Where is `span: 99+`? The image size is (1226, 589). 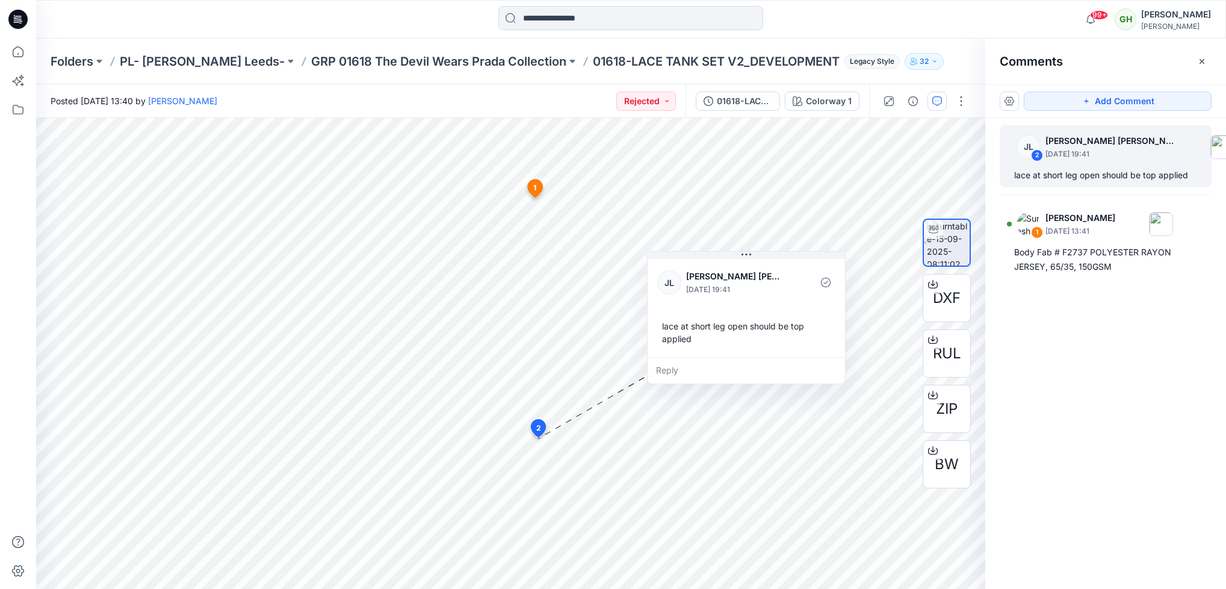 span: 99+ is located at coordinates (1099, 15).